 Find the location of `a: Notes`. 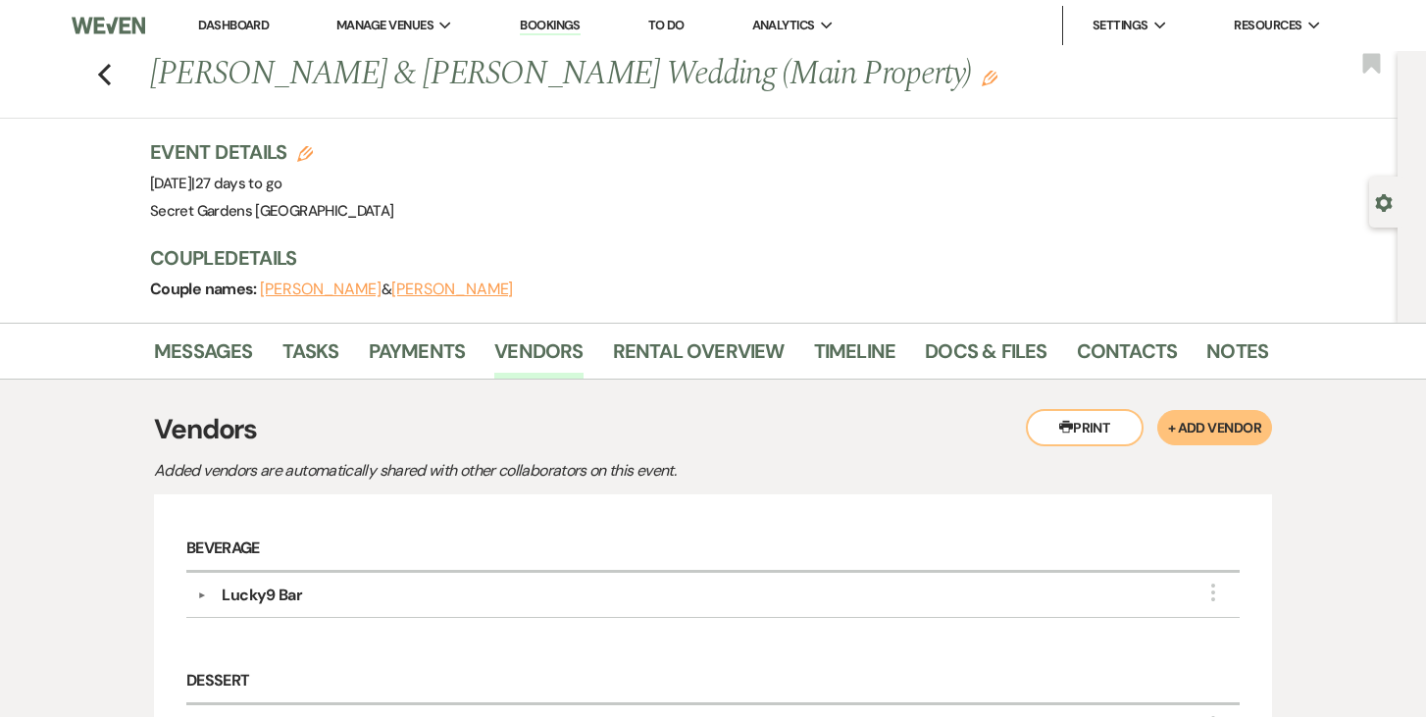

a: Notes is located at coordinates (1237, 357).